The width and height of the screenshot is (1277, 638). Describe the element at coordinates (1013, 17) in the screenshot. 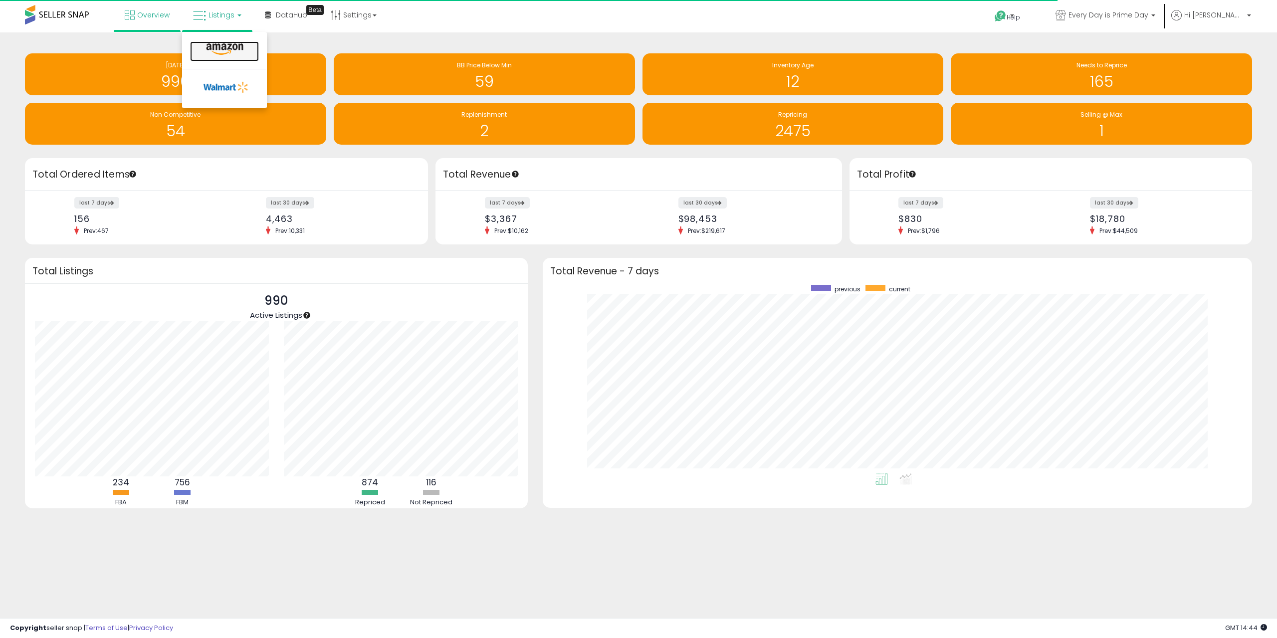

I see `span: Help` at that location.